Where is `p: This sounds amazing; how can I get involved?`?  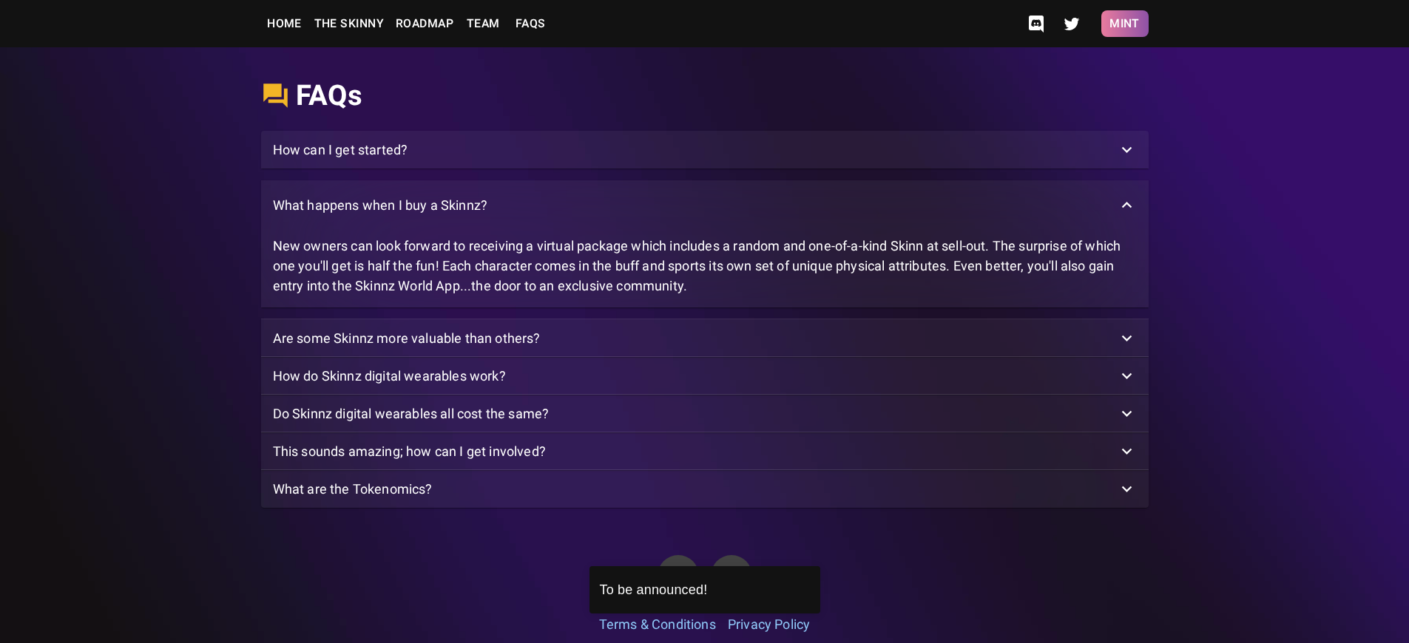 p: This sounds amazing; how can I get involved? is located at coordinates (409, 451).